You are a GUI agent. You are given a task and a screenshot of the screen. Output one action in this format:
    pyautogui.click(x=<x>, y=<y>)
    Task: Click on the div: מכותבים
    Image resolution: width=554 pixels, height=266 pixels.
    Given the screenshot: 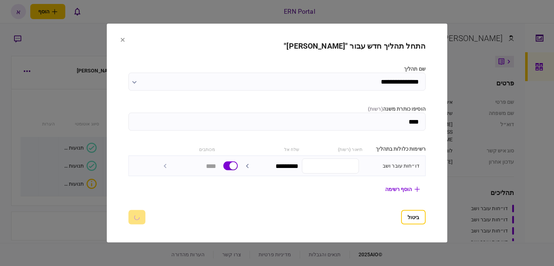 What is the action you would take?
    pyautogui.click(x=185, y=149)
    